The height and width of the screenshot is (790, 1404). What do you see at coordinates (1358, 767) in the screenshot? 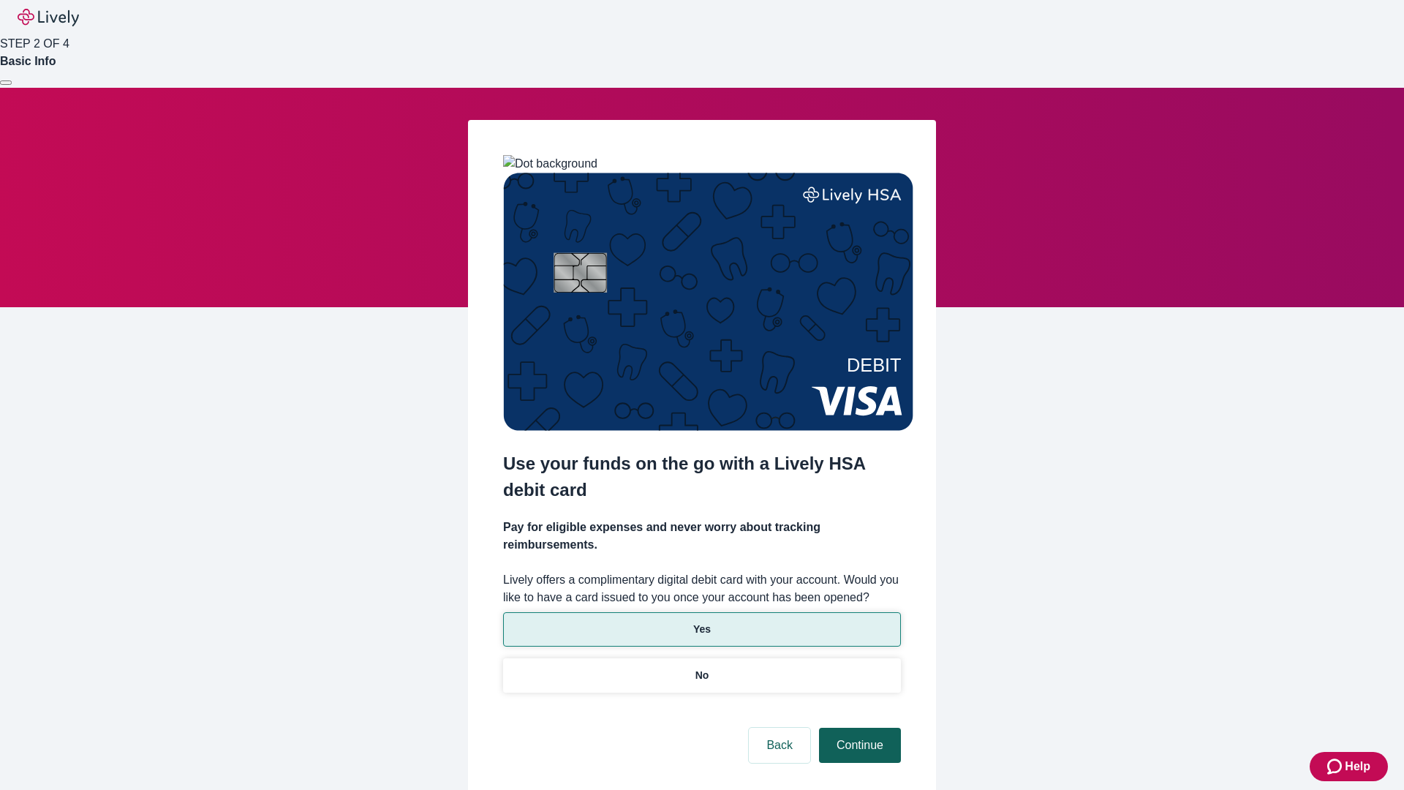
I see `span: Help` at bounding box center [1358, 767].